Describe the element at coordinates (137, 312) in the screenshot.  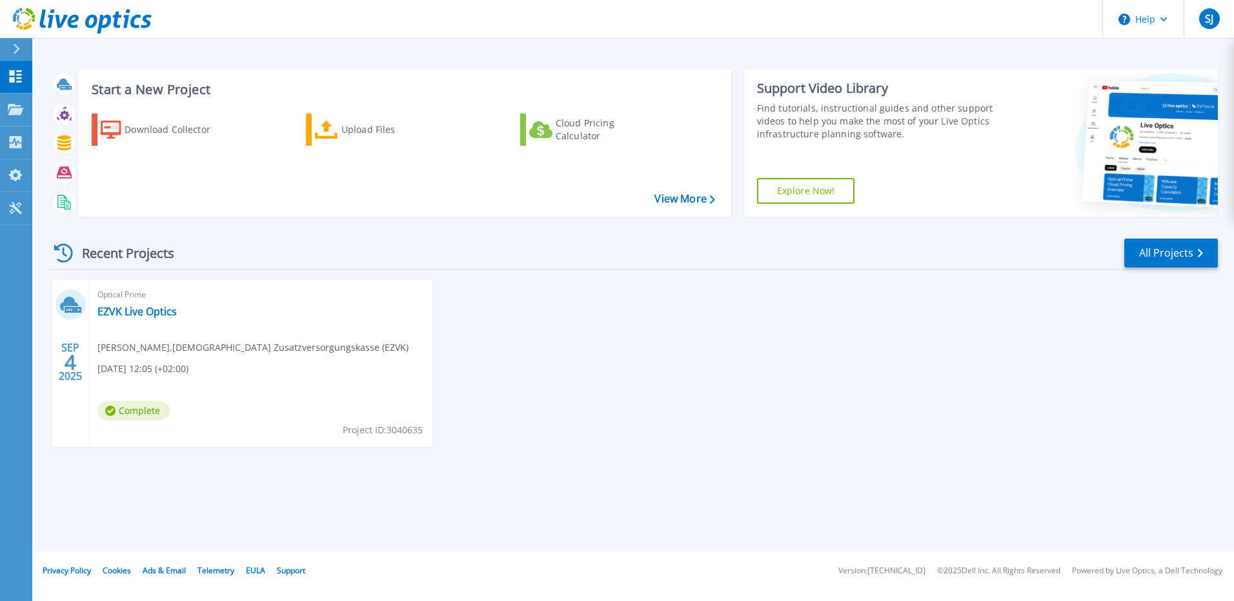
I see `a: EZVK Live Optics` at that location.